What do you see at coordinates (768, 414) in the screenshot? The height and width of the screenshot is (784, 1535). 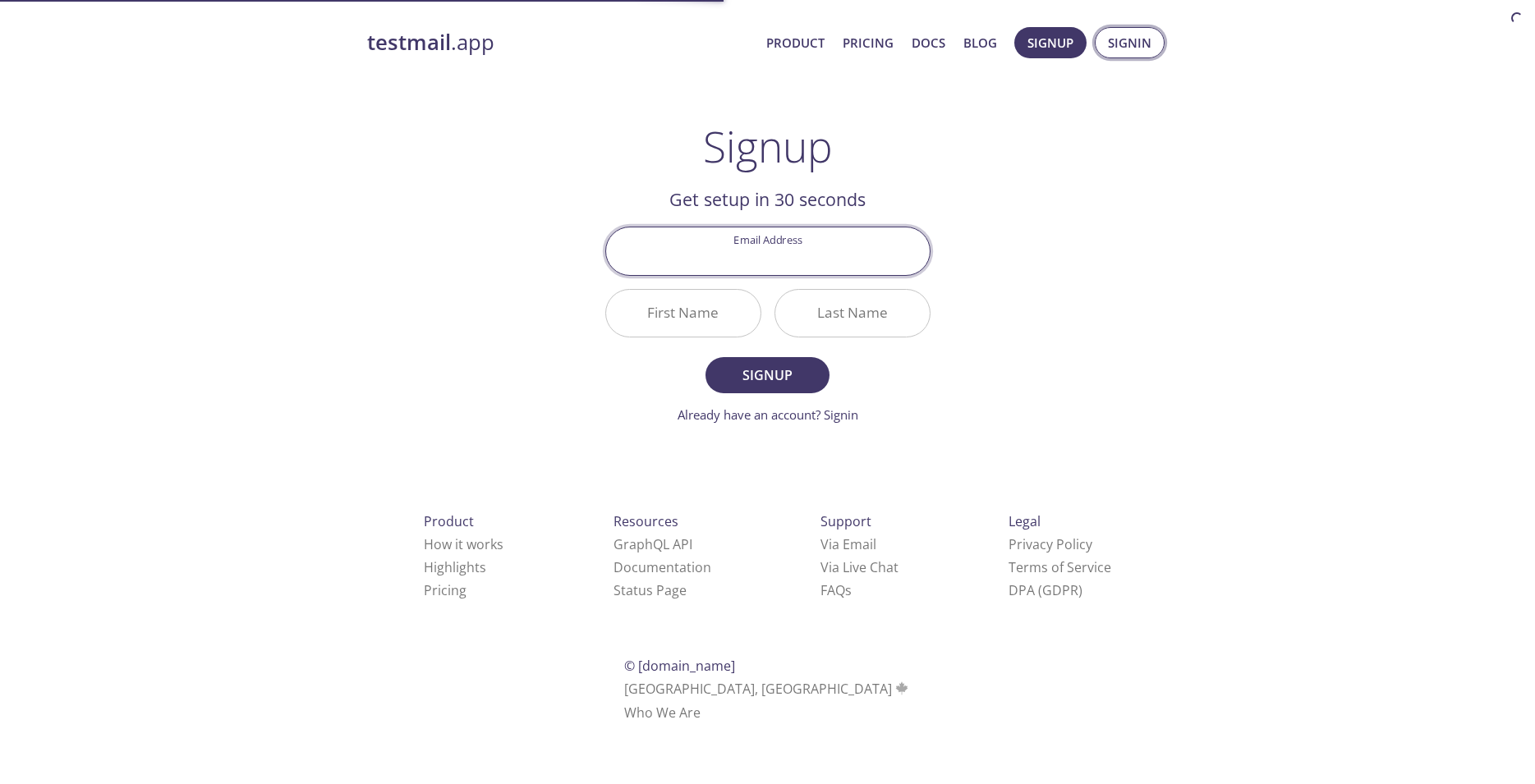 I see `a: Already have an account? Signin` at bounding box center [768, 414].